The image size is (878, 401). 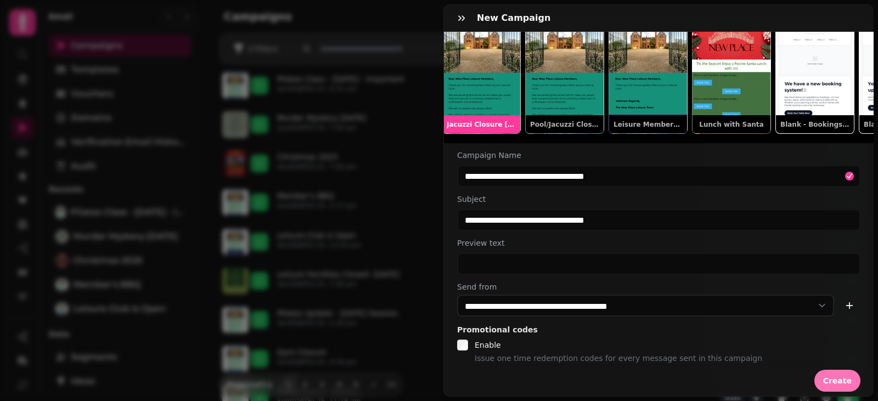 What do you see at coordinates (648, 77) in the screenshot?
I see `button: Leisure Members Email Template` at bounding box center [648, 77].